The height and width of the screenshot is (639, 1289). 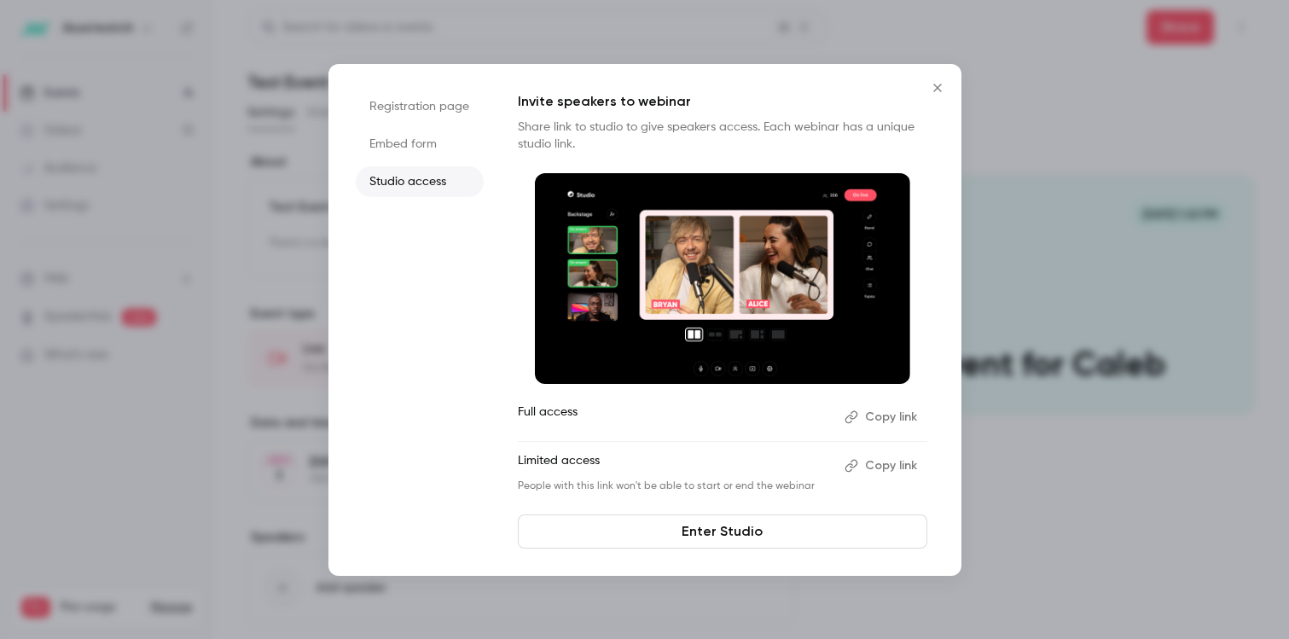 What do you see at coordinates (723, 279) in the screenshot?
I see `img: Invite speakers to webinar` at bounding box center [723, 279].